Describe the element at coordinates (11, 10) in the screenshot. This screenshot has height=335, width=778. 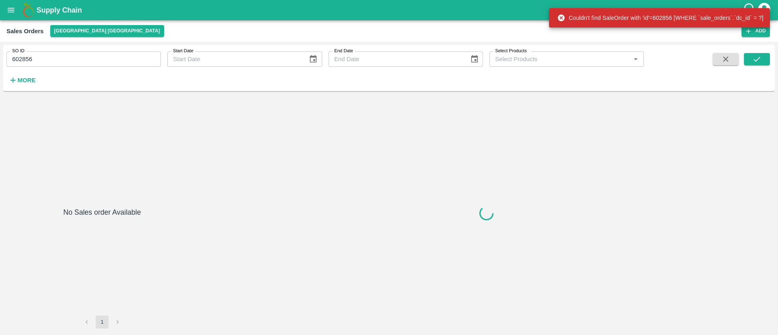
I see `button: open drawer` at that location.